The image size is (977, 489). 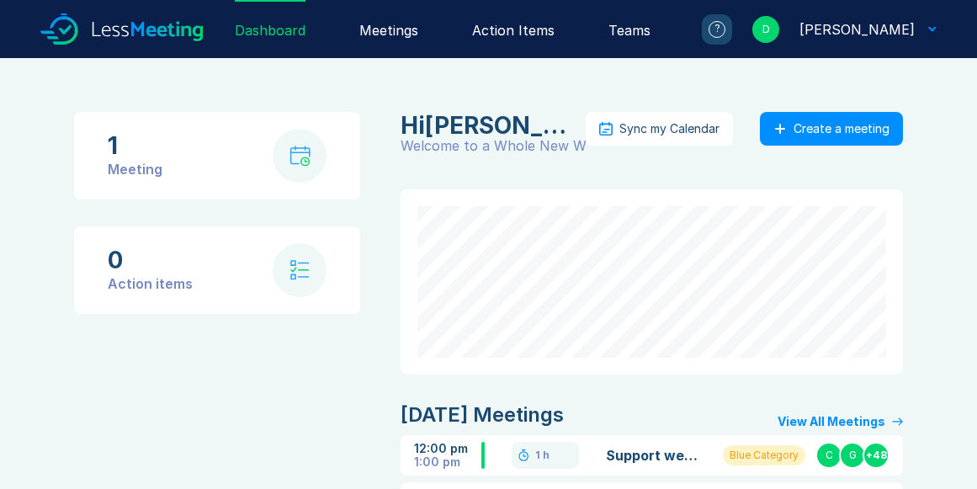 I want to click on div: G, so click(x=853, y=455).